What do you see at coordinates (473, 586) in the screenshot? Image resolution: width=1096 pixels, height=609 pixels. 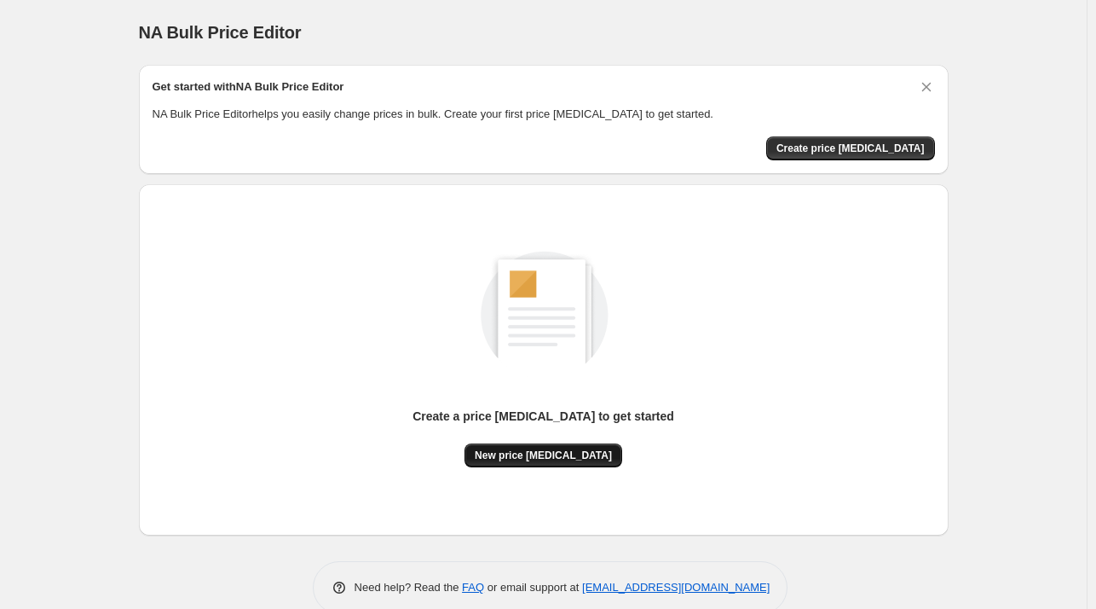 I see `a: FAQ` at bounding box center [473, 586].